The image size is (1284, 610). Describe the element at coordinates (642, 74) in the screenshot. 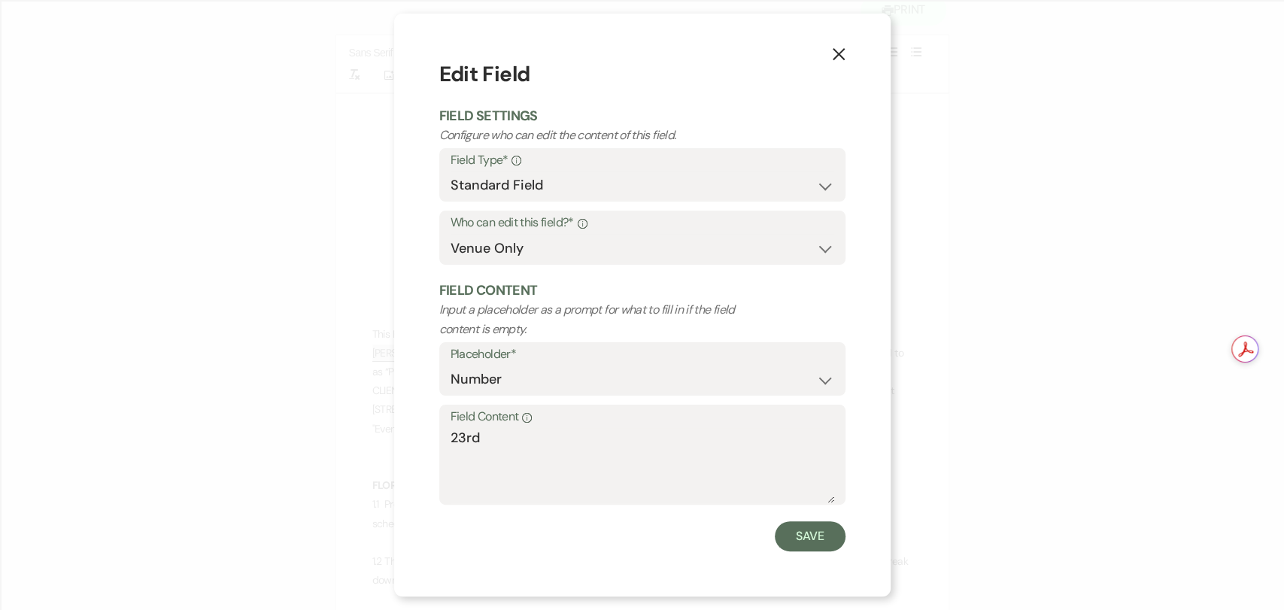

I see `h1: Edit Field` at that location.